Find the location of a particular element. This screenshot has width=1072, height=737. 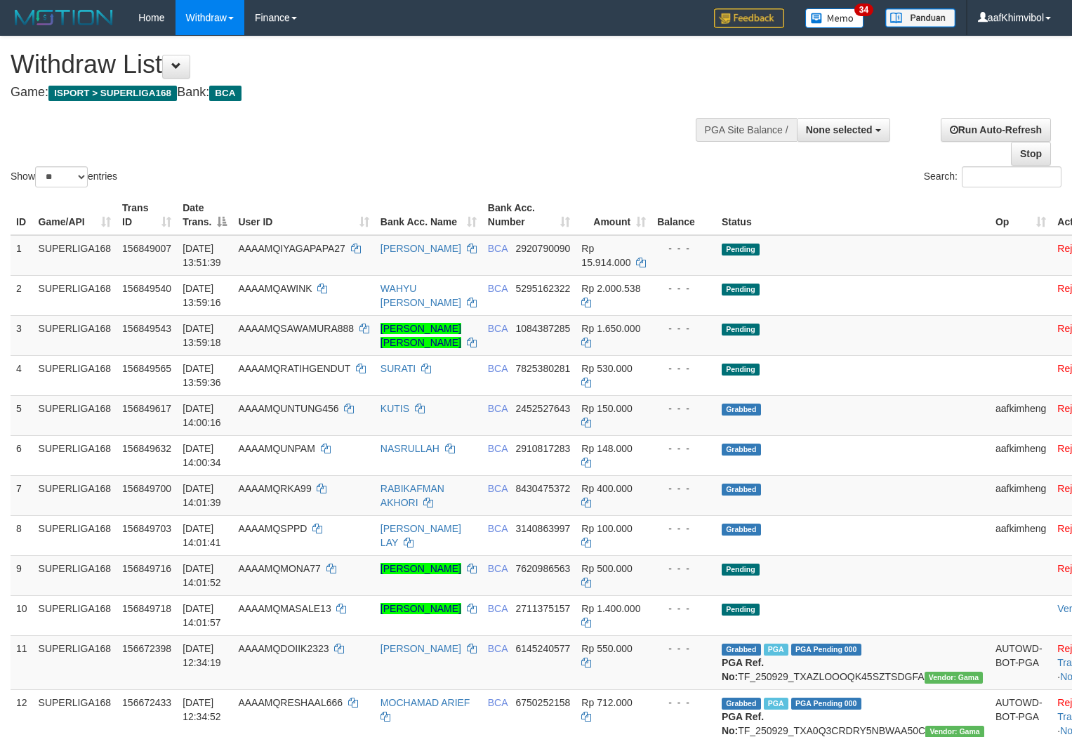

td: 10 is located at coordinates (22, 615).